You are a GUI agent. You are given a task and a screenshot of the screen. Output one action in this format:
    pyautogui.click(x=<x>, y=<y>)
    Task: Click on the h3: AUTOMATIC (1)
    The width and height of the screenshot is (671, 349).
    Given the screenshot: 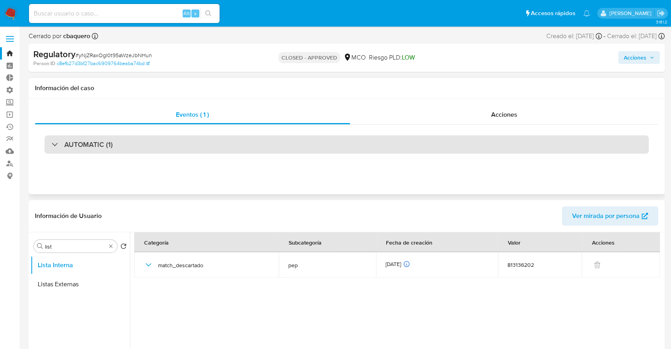 What is the action you would take?
    pyautogui.click(x=89, y=145)
    